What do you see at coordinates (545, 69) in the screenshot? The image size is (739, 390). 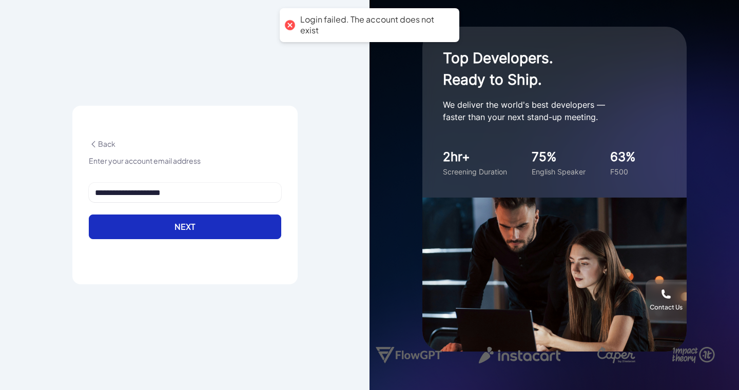 I see `h1: Top Developers. Ready to Ship.` at bounding box center [545, 69].